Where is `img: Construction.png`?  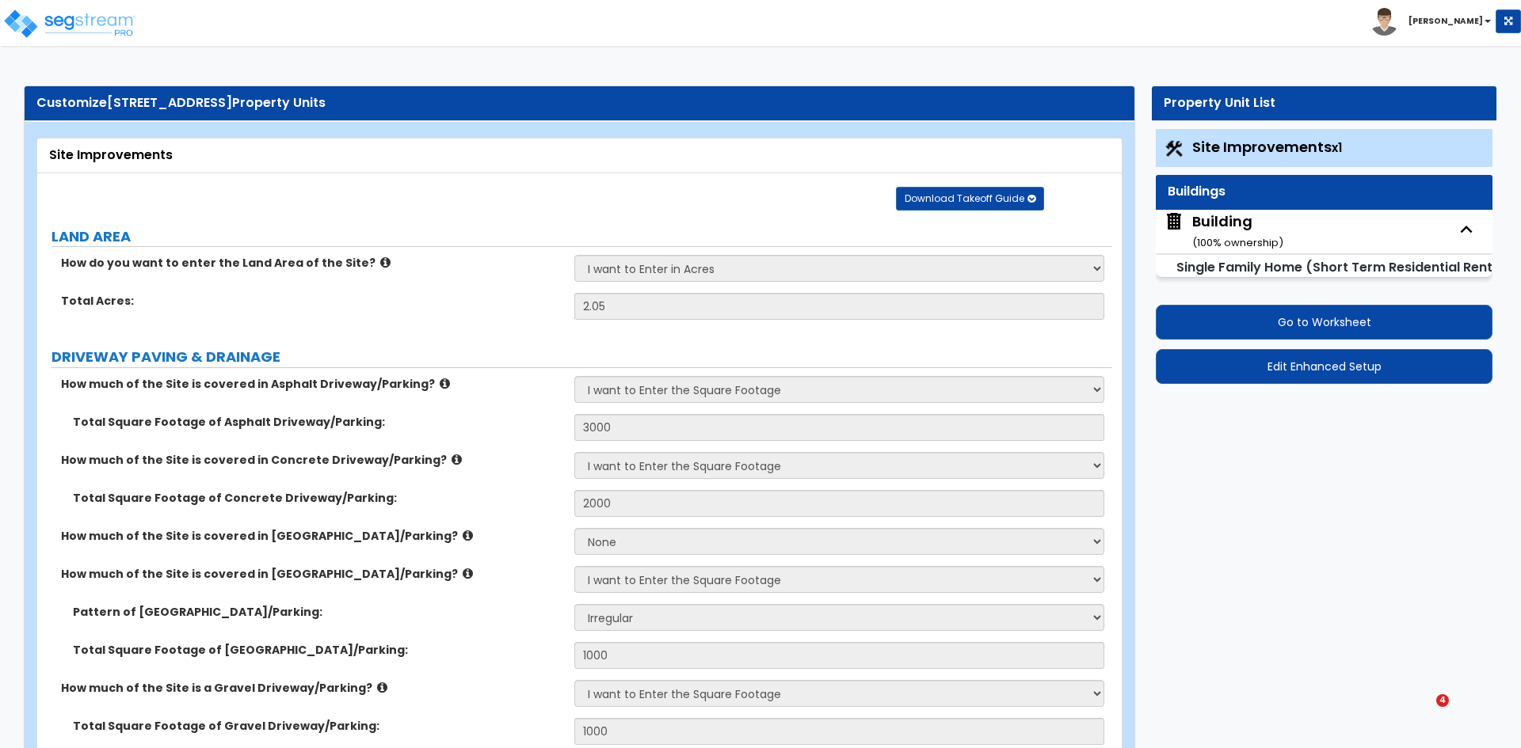 img: Construction.png is located at coordinates (1174, 149).